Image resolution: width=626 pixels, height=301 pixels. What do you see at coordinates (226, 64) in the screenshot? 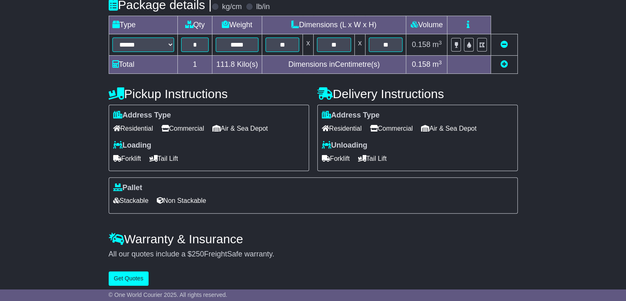
I see `span: 111.8` at bounding box center [226, 64].